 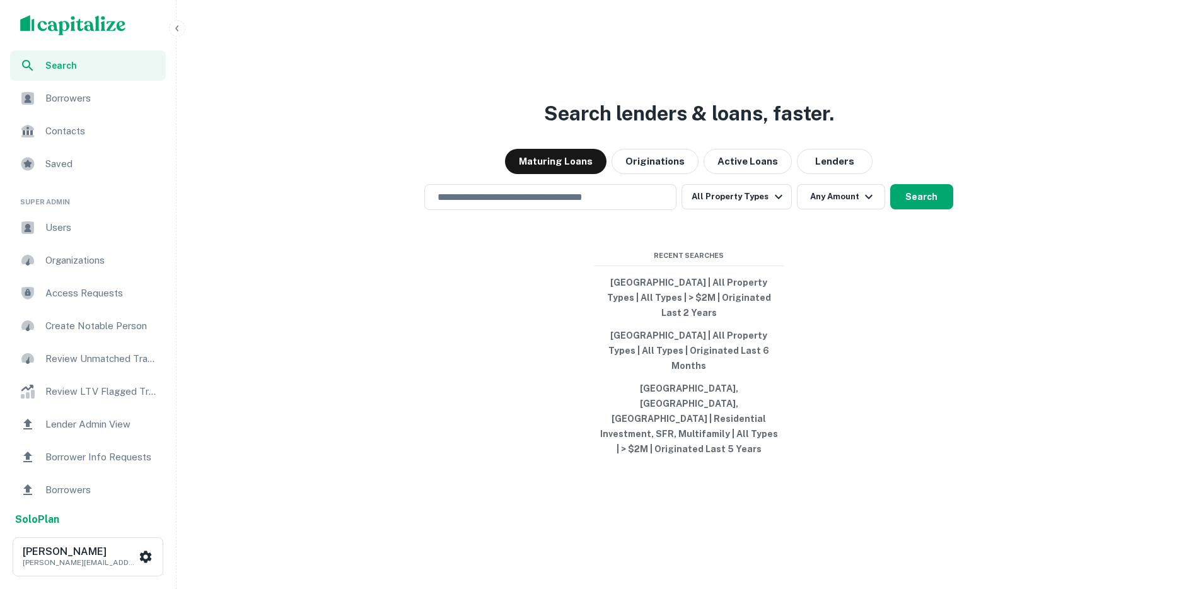 I want to click on span: Saved, so click(x=102, y=164).